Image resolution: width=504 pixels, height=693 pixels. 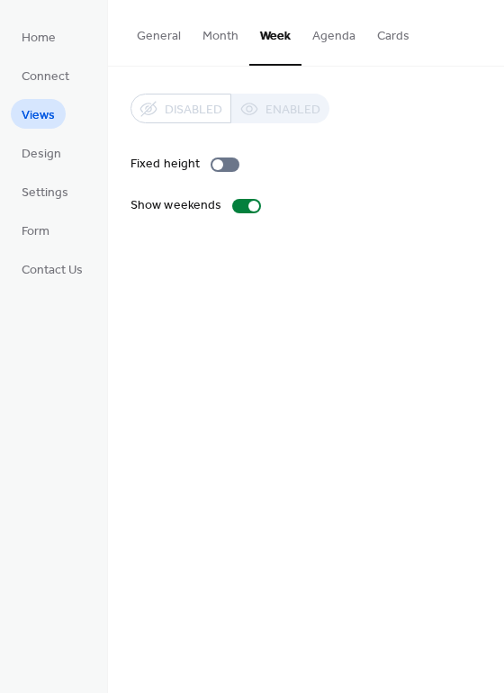 What do you see at coordinates (39, 38) in the screenshot?
I see `span: Home` at bounding box center [39, 38].